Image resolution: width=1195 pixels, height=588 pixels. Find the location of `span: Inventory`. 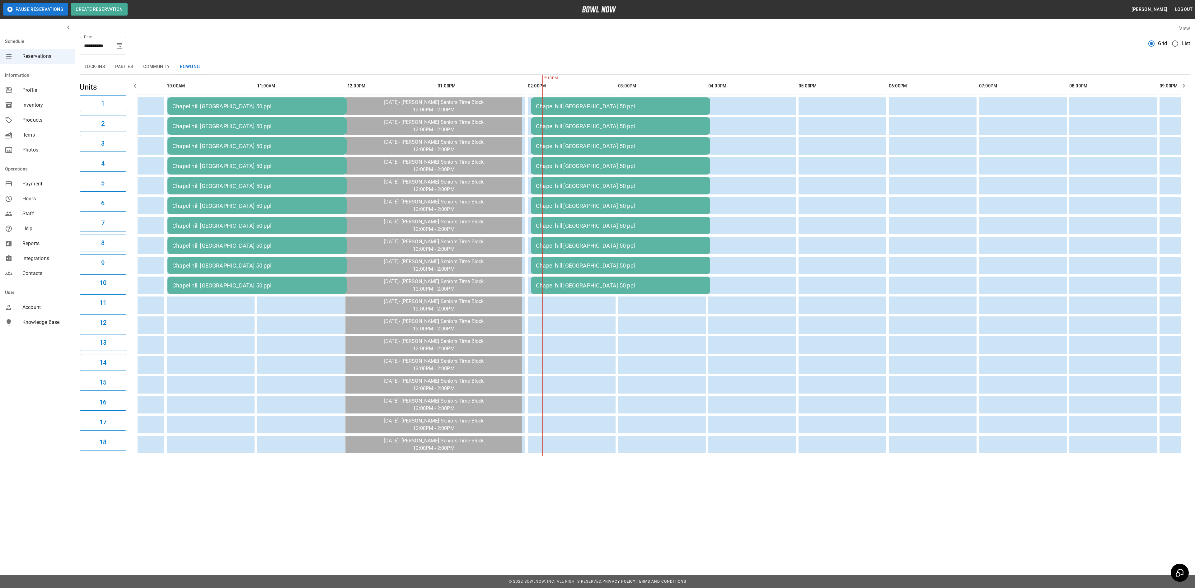

span: Inventory is located at coordinates (46, 105).